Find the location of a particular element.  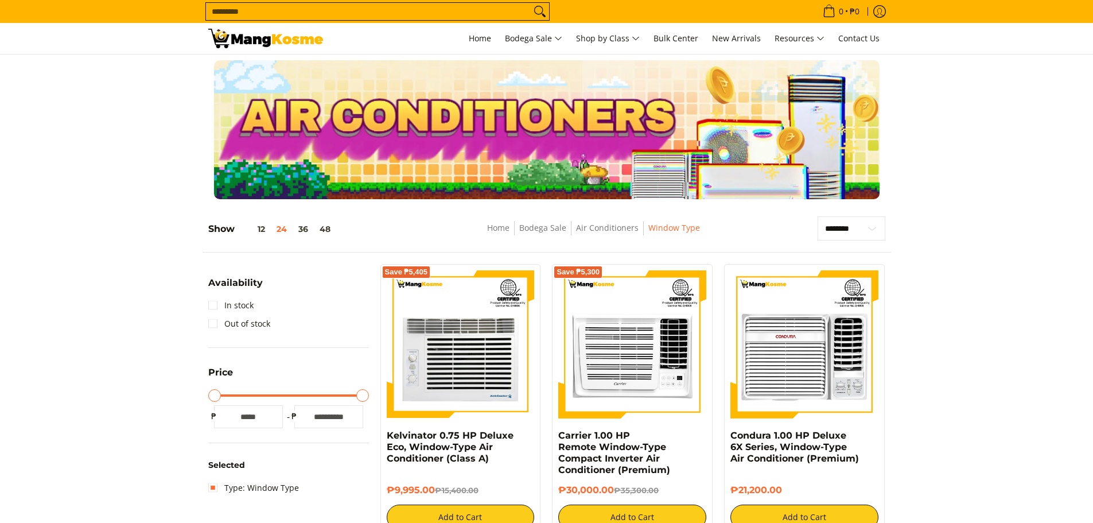

span: Price is located at coordinates (220, 372).